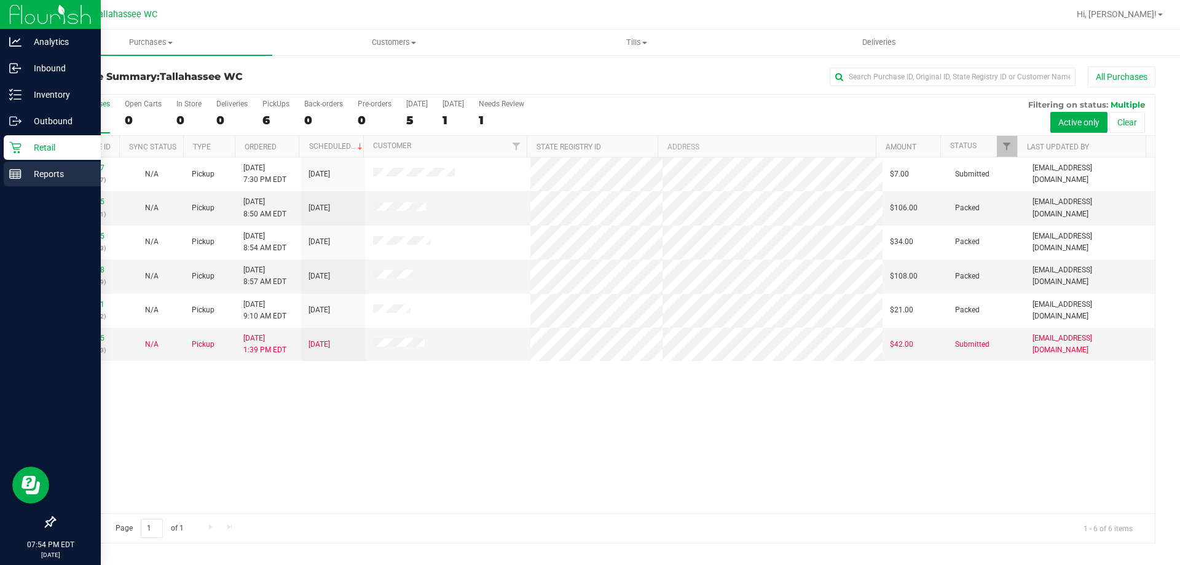 Image resolution: width=1180 pixels, height=565 pixels. What do you see at coordinates (58, 174) in the screenshot?
I see `p: Reports` at bounding box center [58, 174].